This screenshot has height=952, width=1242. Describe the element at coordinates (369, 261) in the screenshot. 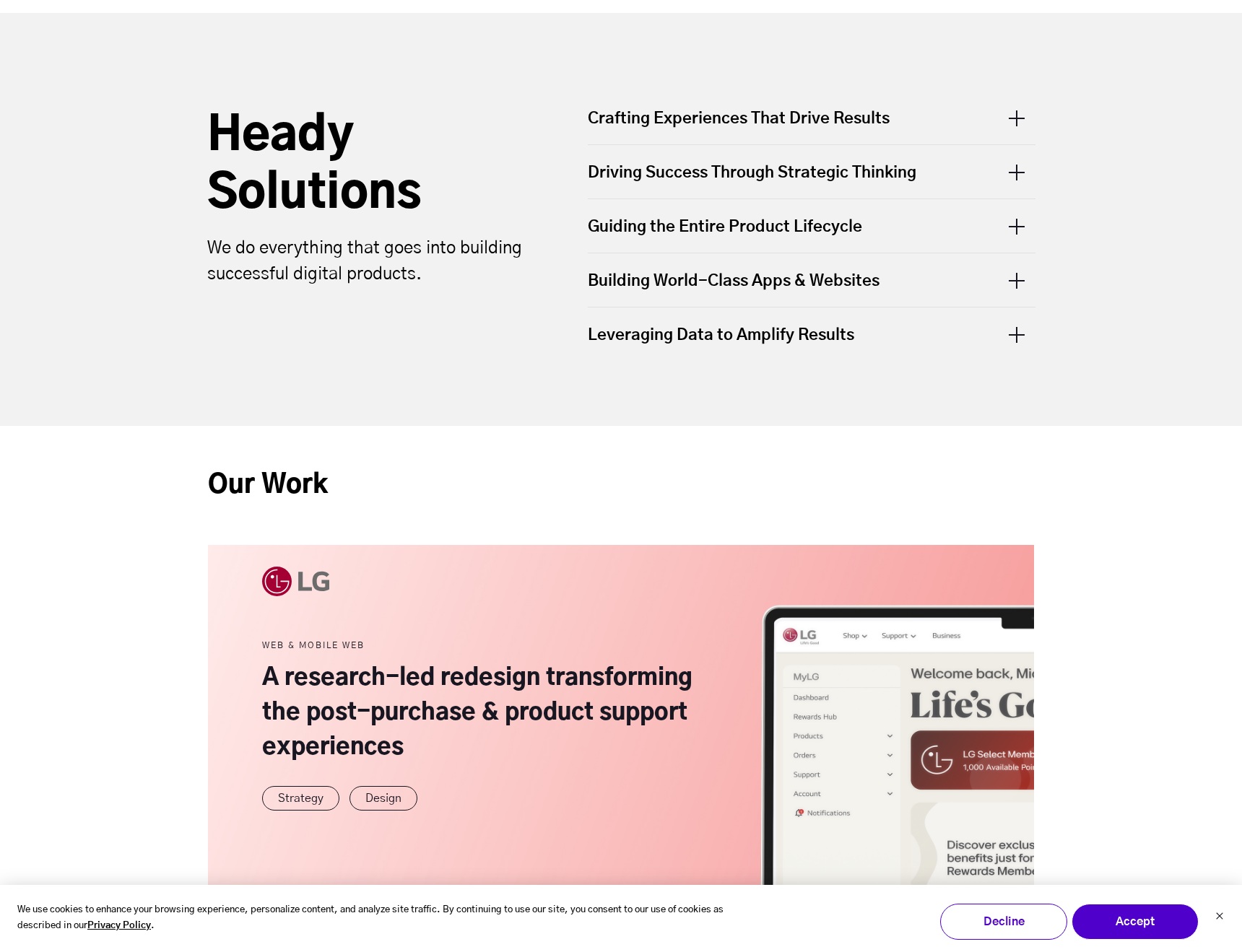

I see `p: We do everything that goes into building successful digital products.` at that location.